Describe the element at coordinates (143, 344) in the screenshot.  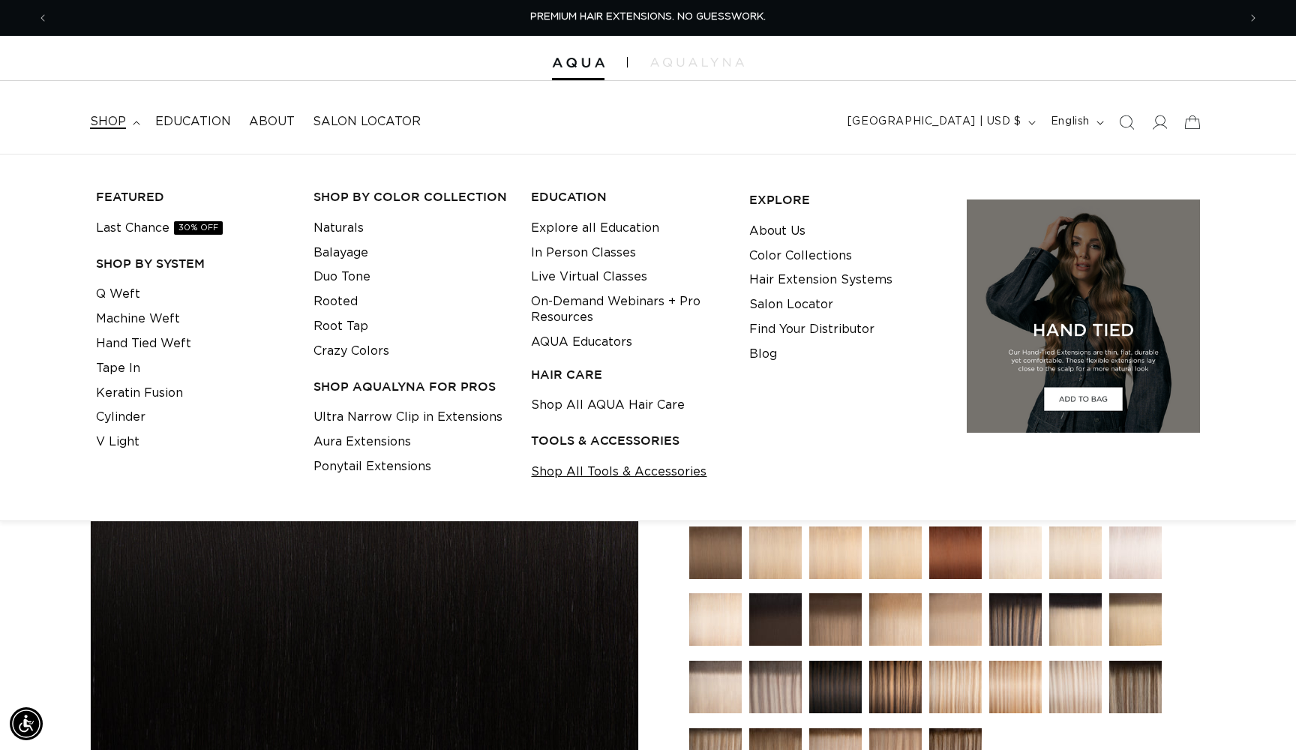
I see `a: Hand Tied Weft` at that location.